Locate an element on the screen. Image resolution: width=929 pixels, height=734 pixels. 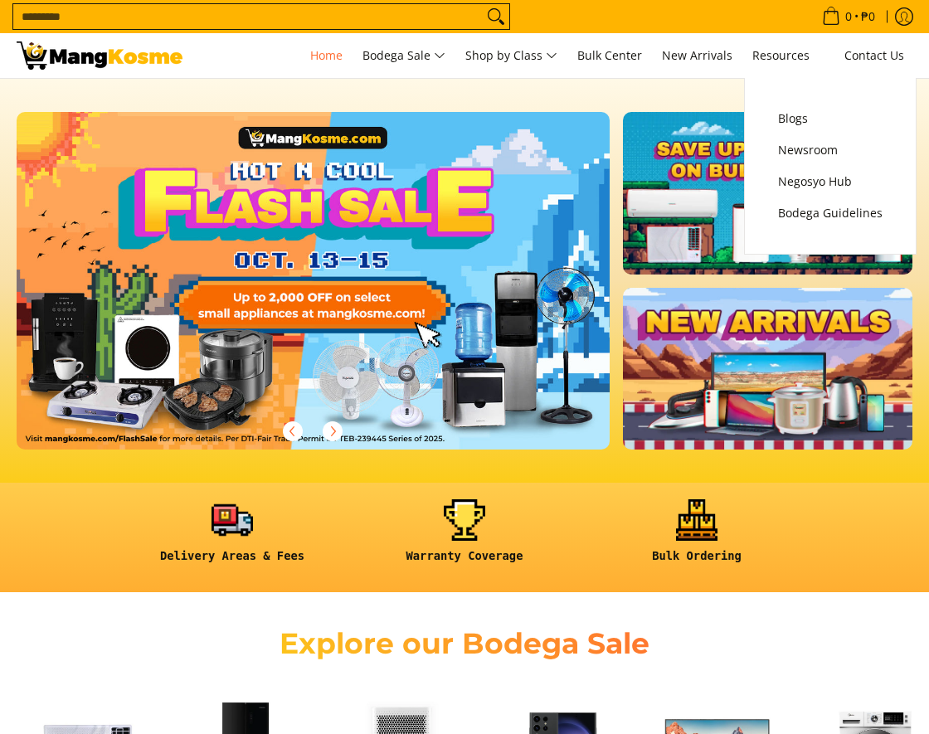
a: Bulk Center is located at coordinates (609, 56).